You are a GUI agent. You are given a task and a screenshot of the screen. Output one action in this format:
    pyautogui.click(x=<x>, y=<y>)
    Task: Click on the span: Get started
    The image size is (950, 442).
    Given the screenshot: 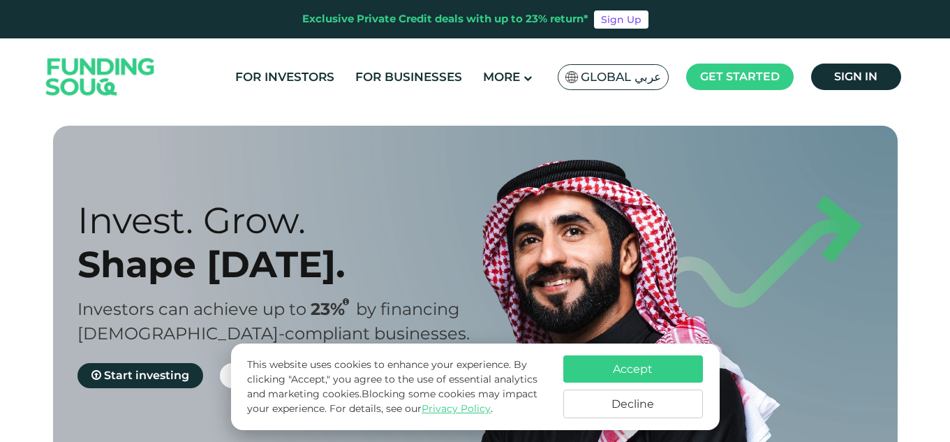 What is the action you would take?
    pyautogui.click(x=740, y=76)
    